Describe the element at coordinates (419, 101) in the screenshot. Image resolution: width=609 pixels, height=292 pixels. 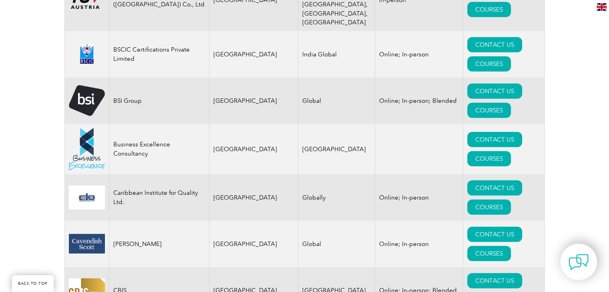
I see `td: Online; In-person; Blended` at that location.